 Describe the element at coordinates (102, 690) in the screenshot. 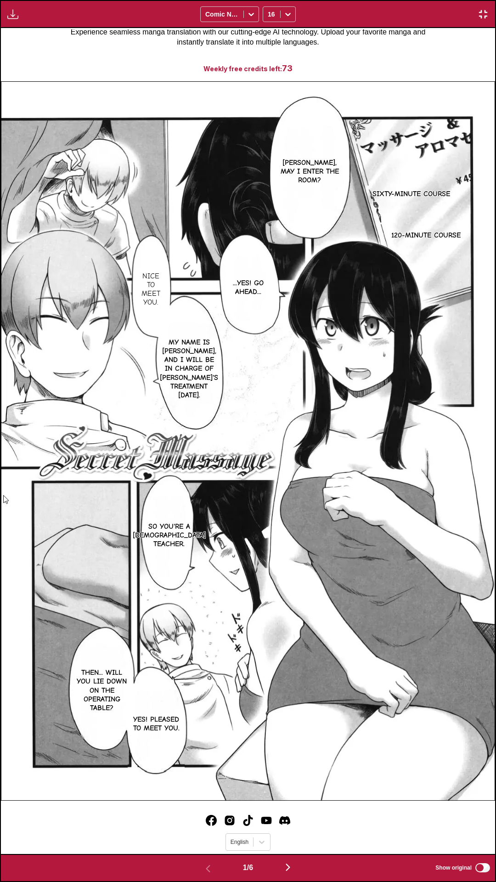

I see `p: Then... Will you lie down on the operating table?` at that location.